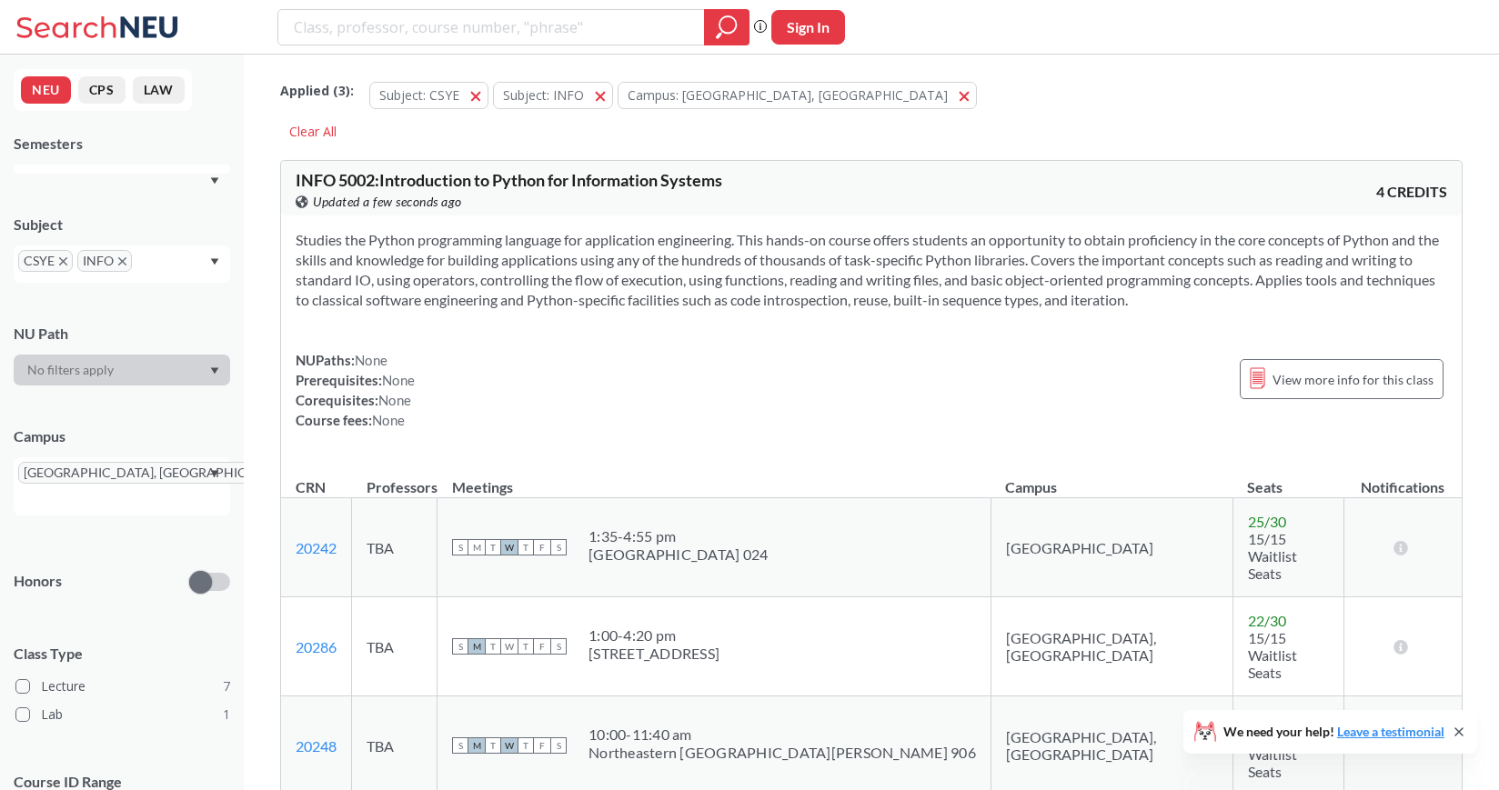 Image resolution: width=1499 pixels, height=790 pixels. Describe the element at coordinates (1411, 192) in the screenshot. I see `span: 4 CREDITS` at that location.